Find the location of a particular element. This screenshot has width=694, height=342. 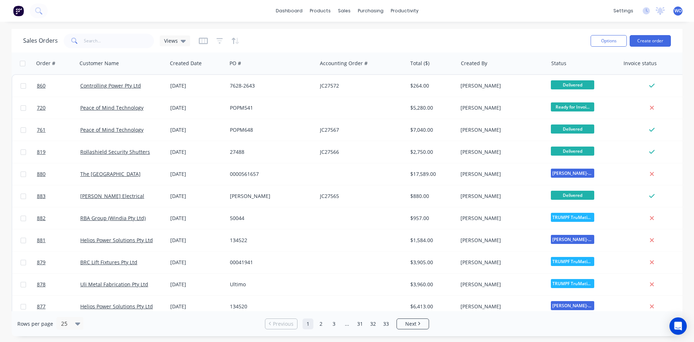

div: Order # is located at coordinates (46, 63).